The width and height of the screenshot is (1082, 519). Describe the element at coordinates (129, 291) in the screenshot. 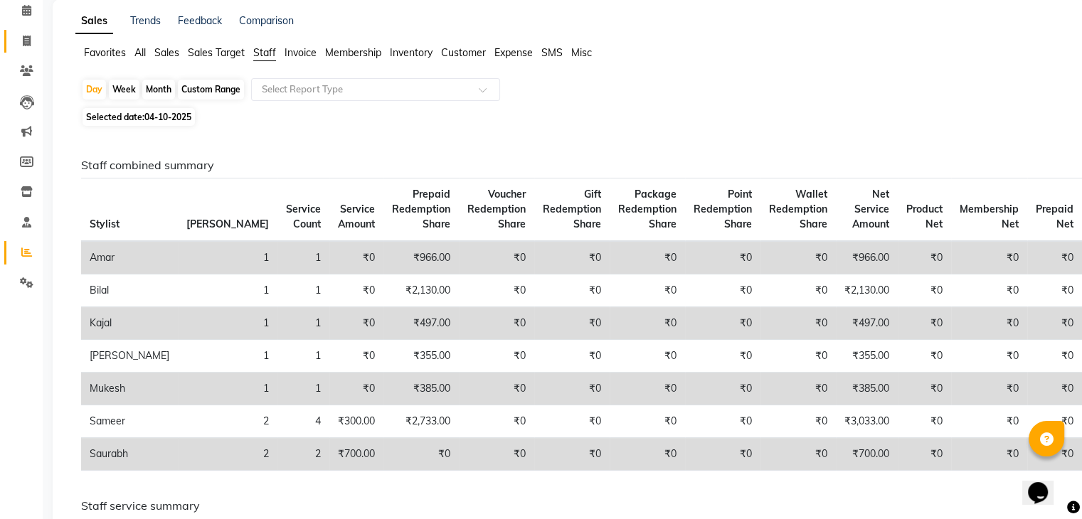

I see `td: Bilal` at that location.